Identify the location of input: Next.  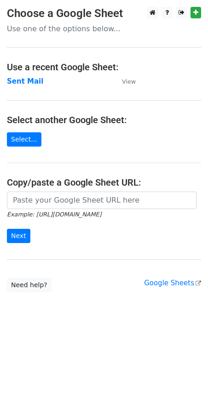
(18, 236).